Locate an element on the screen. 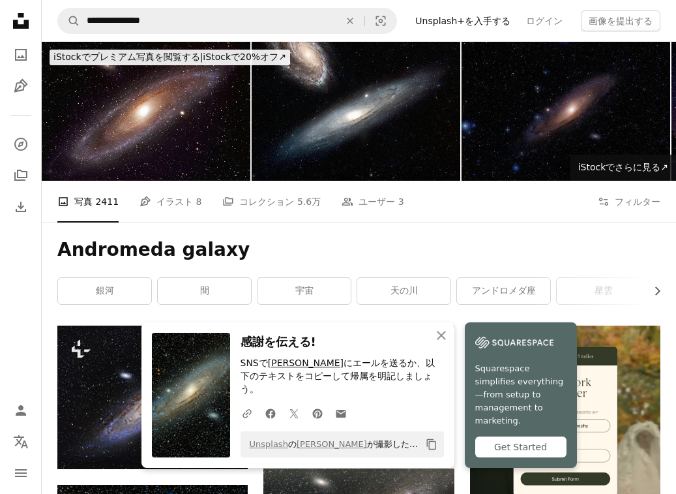 The image size is (676, 494). span: iStockでさらに見る ↗ is located at coordinates (623, 167).